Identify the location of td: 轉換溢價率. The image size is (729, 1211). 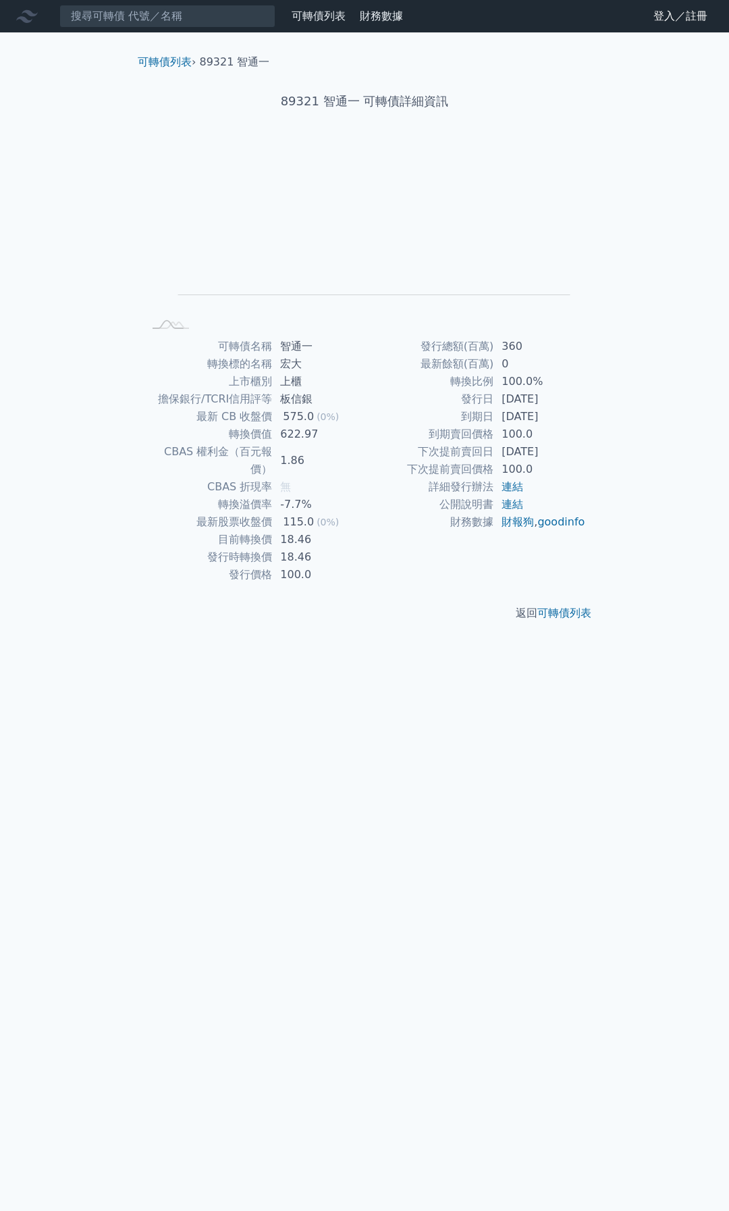
(207, 504).